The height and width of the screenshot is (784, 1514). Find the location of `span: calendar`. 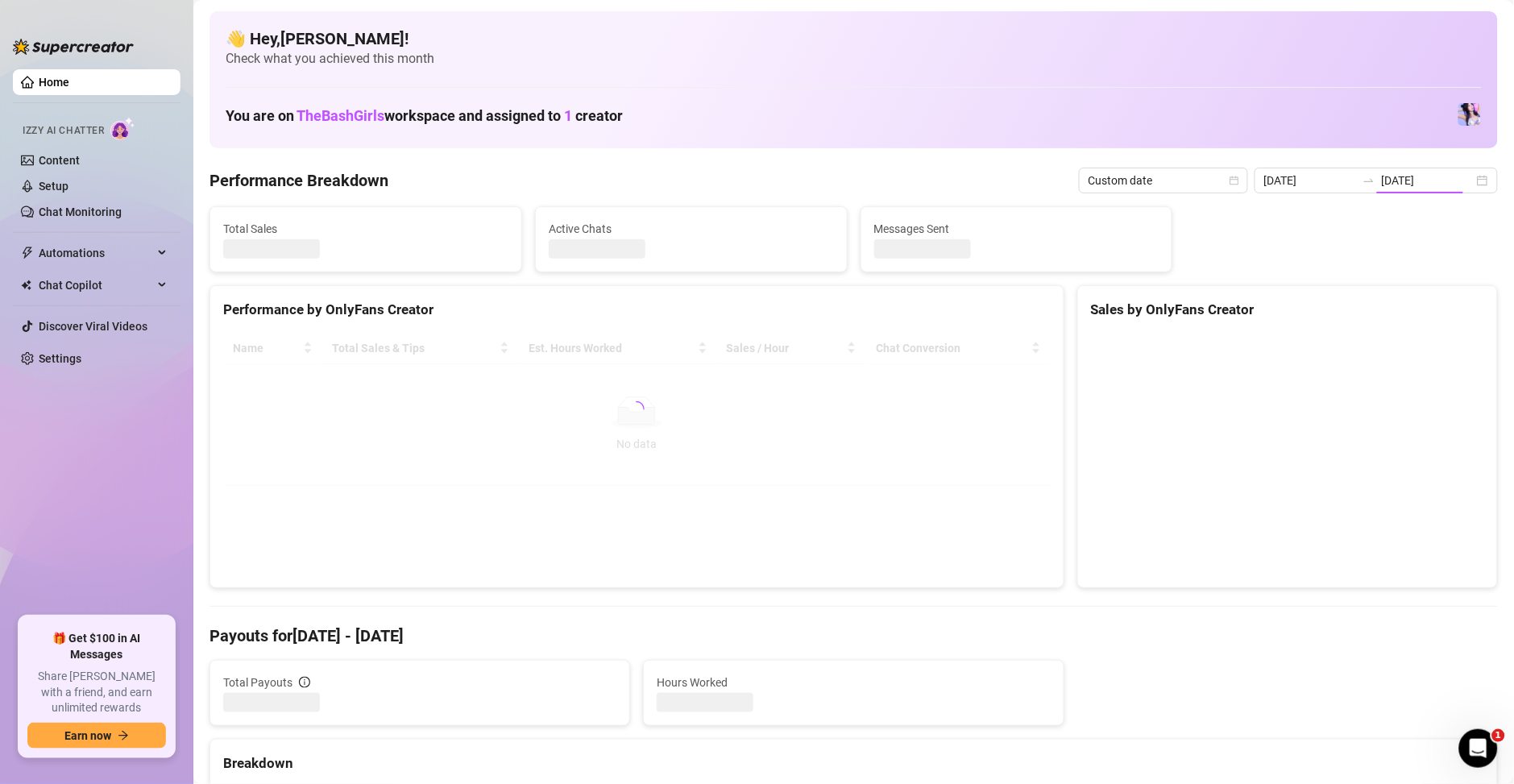

span: calendar is located at coordinates (1234, 180).